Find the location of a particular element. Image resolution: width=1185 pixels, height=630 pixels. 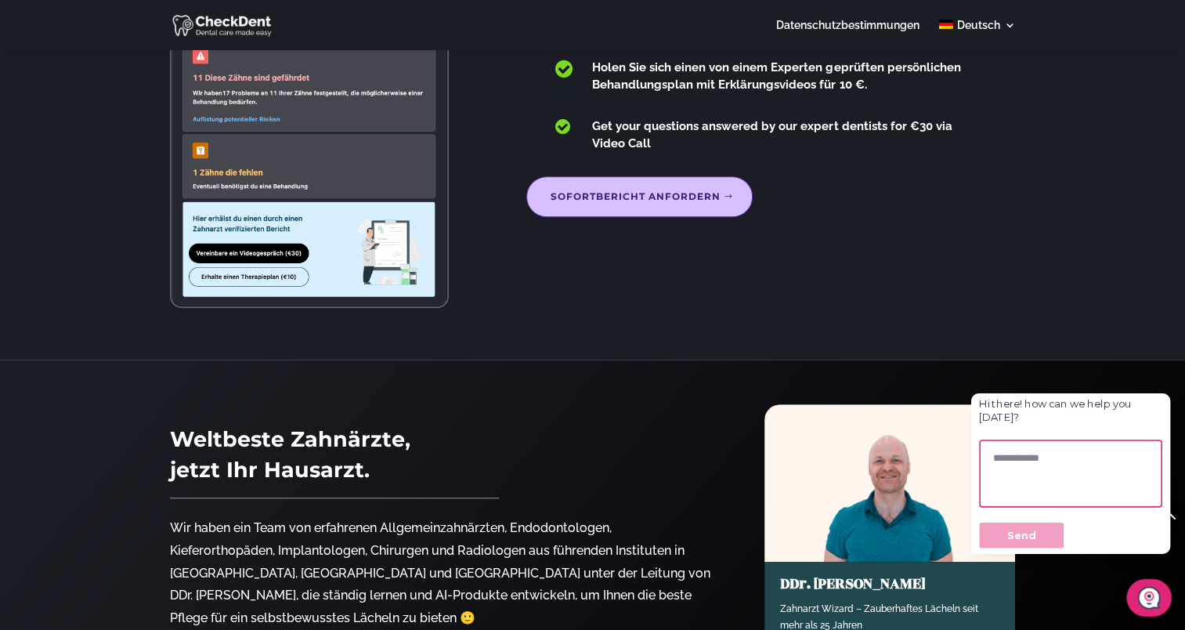

span: Deutsch is located at coordinates (978, 25).